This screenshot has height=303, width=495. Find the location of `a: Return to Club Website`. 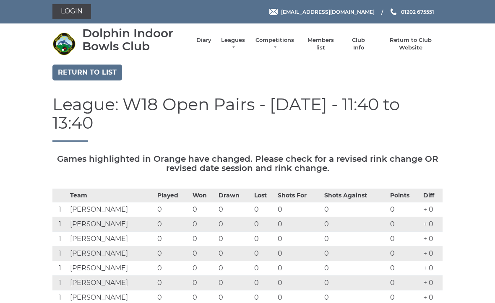

a: Return to Club Website is located at coordinates (411, 44).